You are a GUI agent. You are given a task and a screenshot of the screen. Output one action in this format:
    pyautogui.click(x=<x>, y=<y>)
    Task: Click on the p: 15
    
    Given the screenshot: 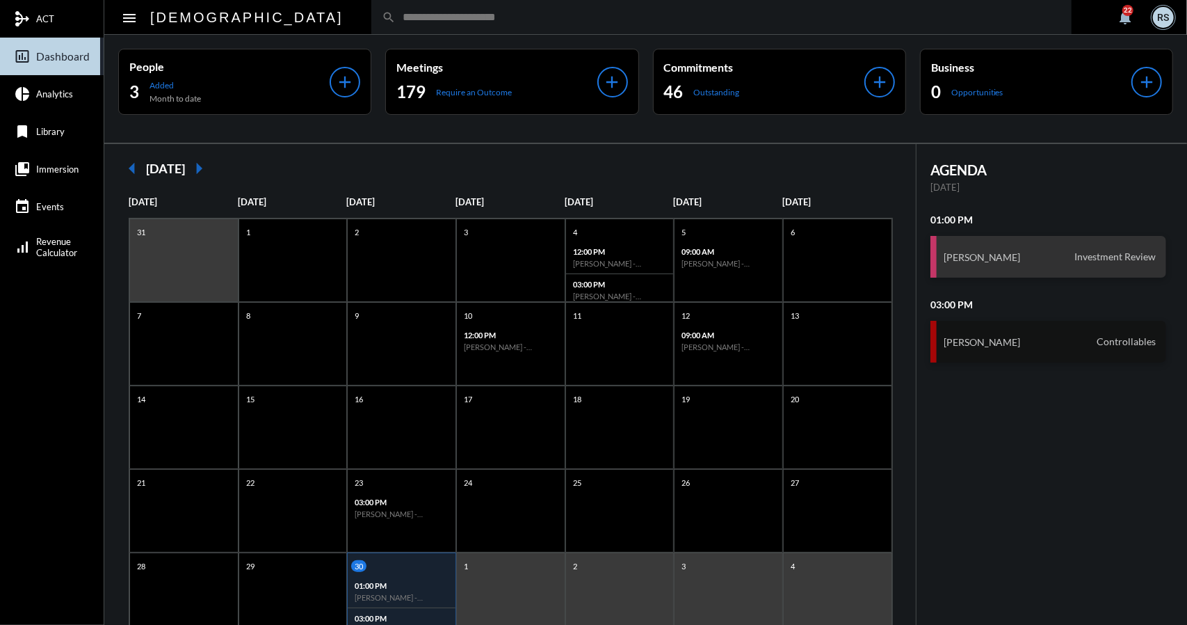 What is the action you would take?
    pyautogui.click(x=250, y=399)
    